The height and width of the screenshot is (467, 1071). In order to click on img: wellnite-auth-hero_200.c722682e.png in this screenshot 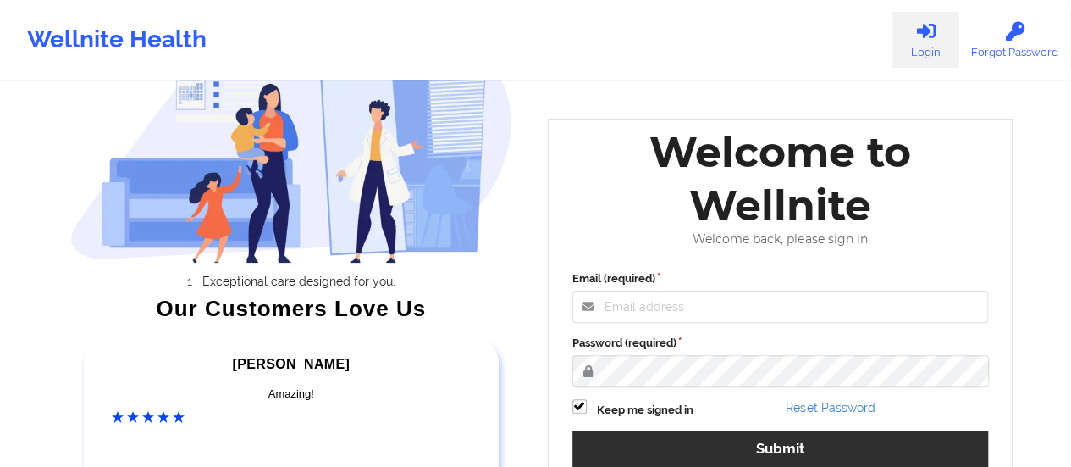, I will do `click(291, 142)`.